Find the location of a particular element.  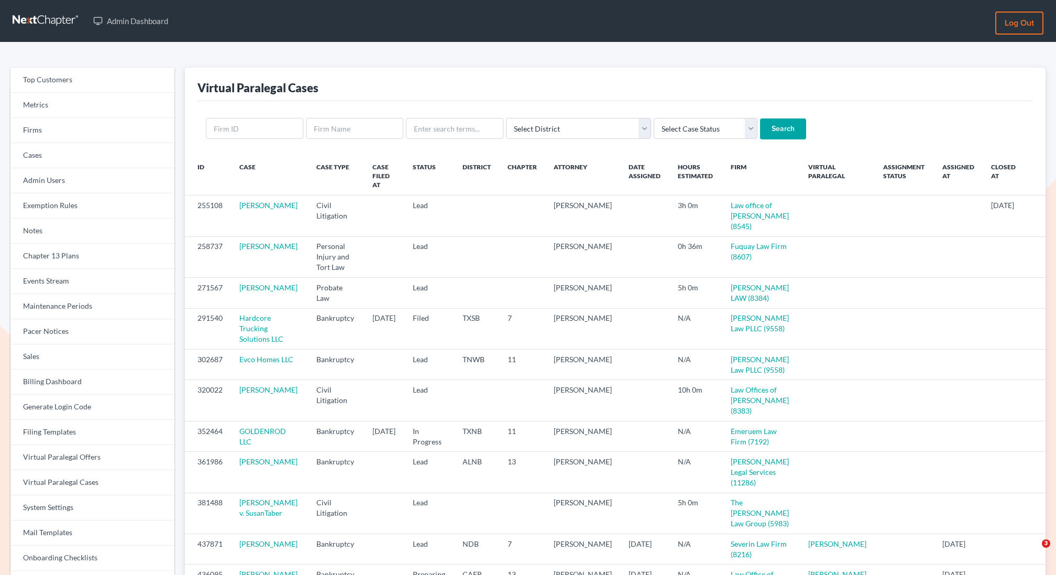

a: Billing Dashboard is located at coordinates (92, 382).